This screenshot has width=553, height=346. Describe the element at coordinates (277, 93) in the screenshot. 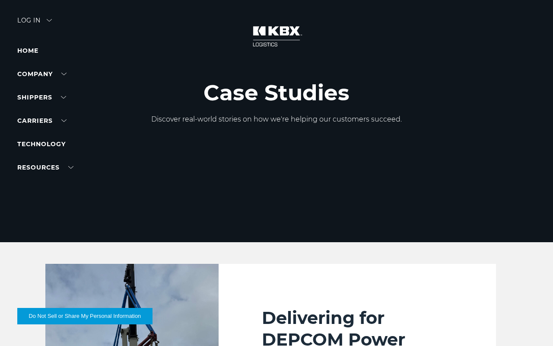

I see `h1: Case Studies` at that location.